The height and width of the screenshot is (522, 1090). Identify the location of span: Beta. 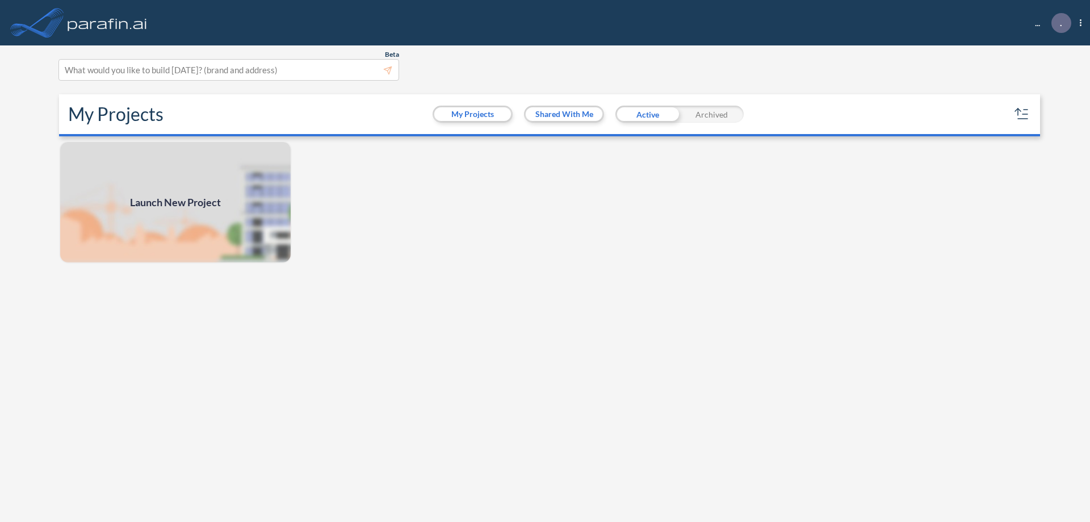
(392, 54).